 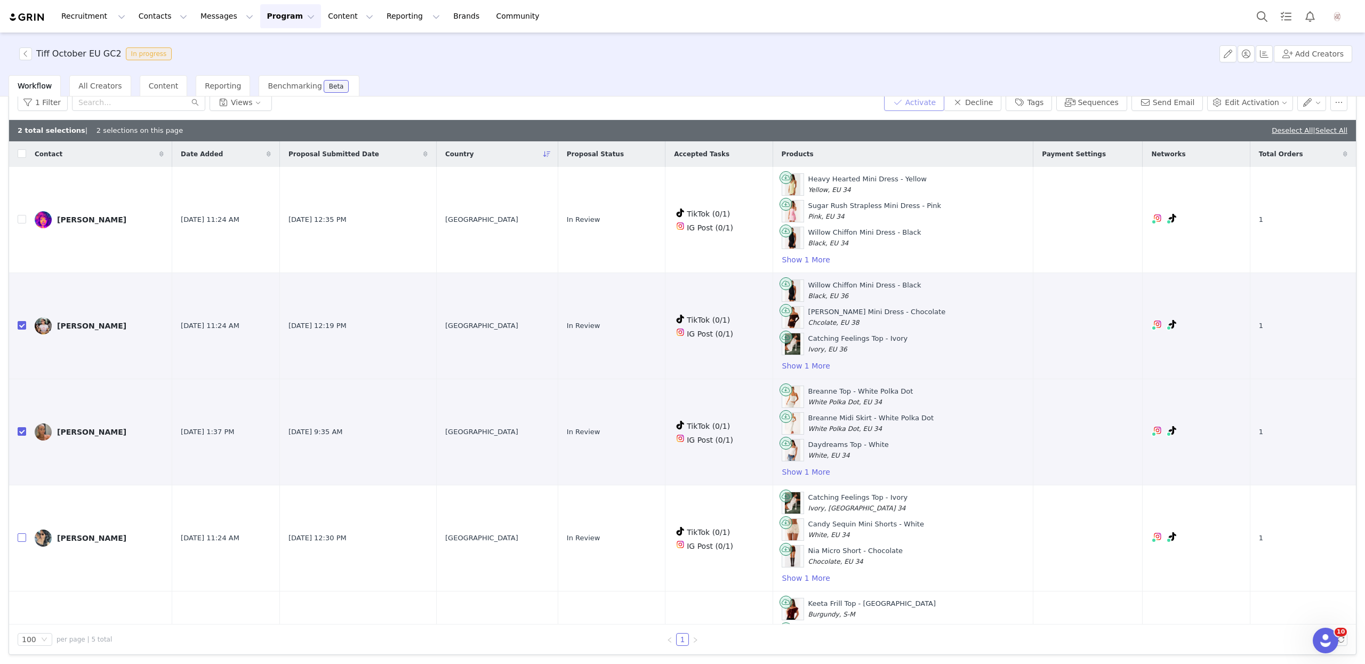 I want to click on span: Workflow, so click(x=35, y=86).